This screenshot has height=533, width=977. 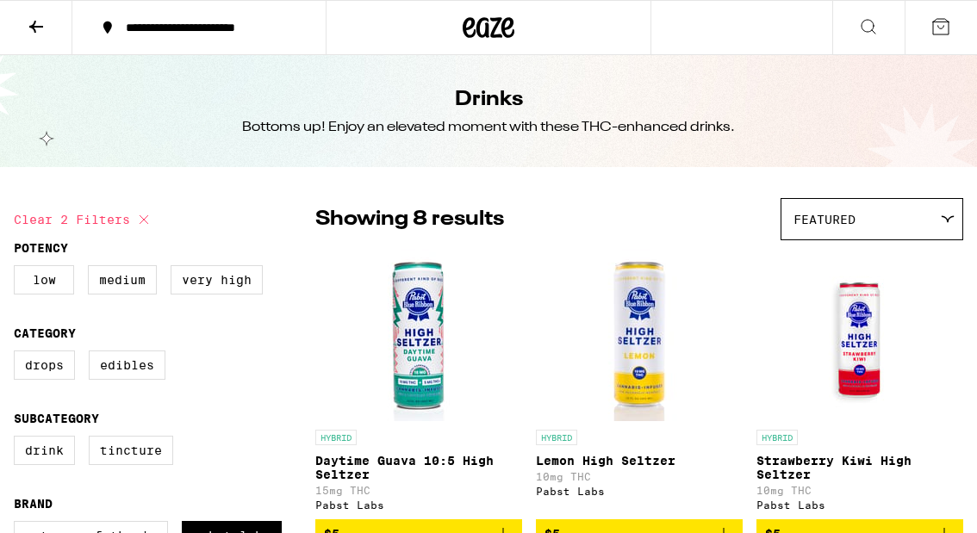 I want to click on label: Tincture, so click(x=131, y=450).